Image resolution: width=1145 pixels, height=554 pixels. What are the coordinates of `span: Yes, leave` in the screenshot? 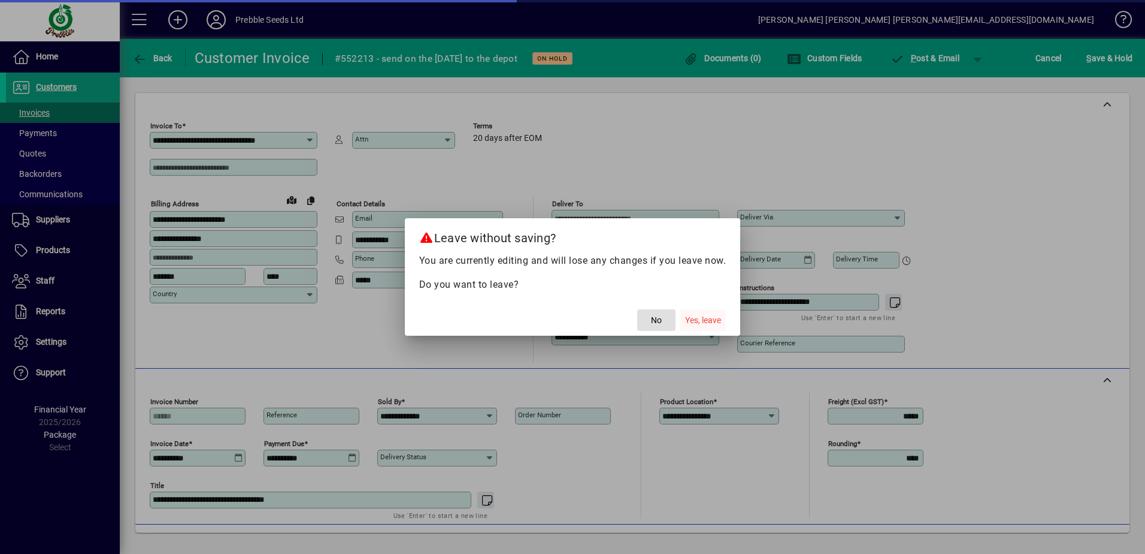 It's located at (703, 320).